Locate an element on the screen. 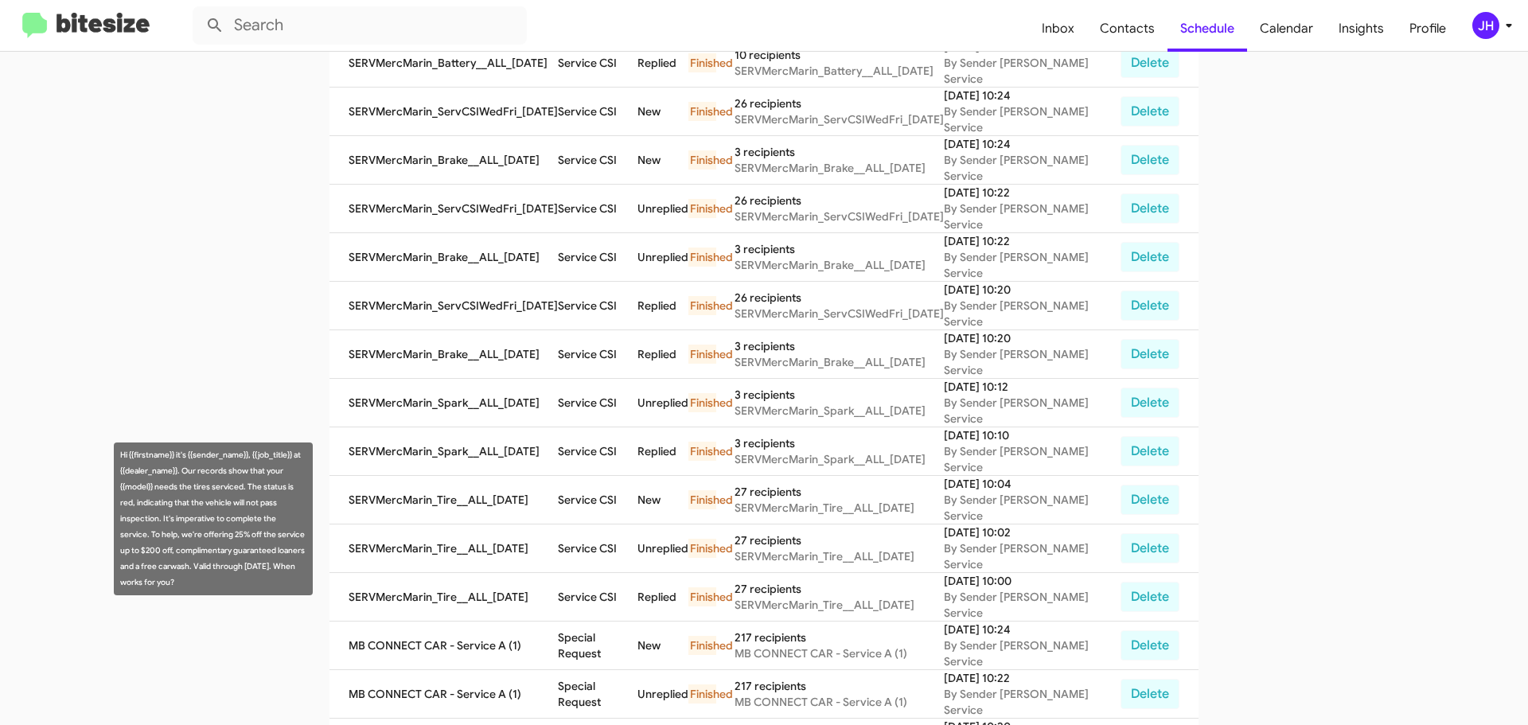  td: Special Request is located at coordinates (598, 694).